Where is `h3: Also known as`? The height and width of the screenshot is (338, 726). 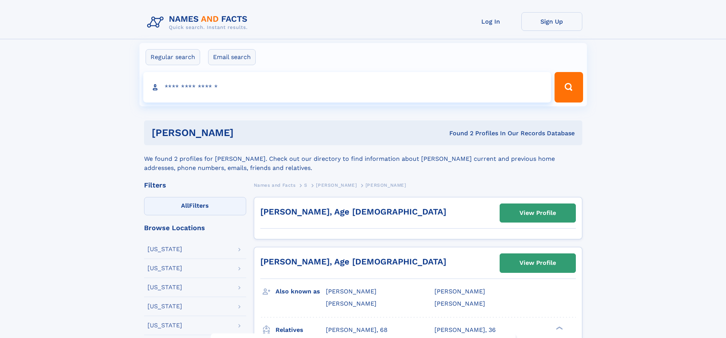 h3: Also known as is located at coordinates (301, 291).